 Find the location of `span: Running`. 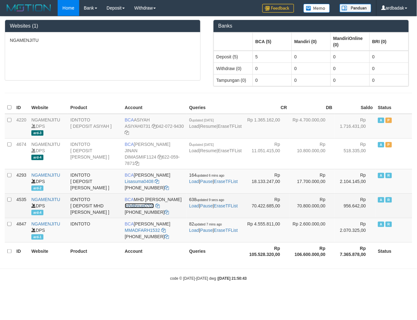

span: Running is located at coordinates (389, 200).